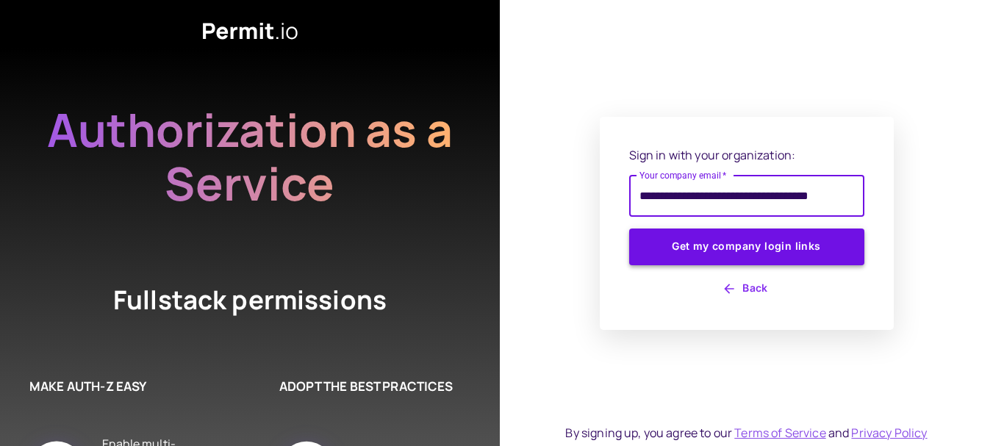 This screenshot has height=446, width=993. What do you see at coordinates (889, 433) in the screenshot?
I see `a: Privacy Policy` at bounding box center [889, 433].